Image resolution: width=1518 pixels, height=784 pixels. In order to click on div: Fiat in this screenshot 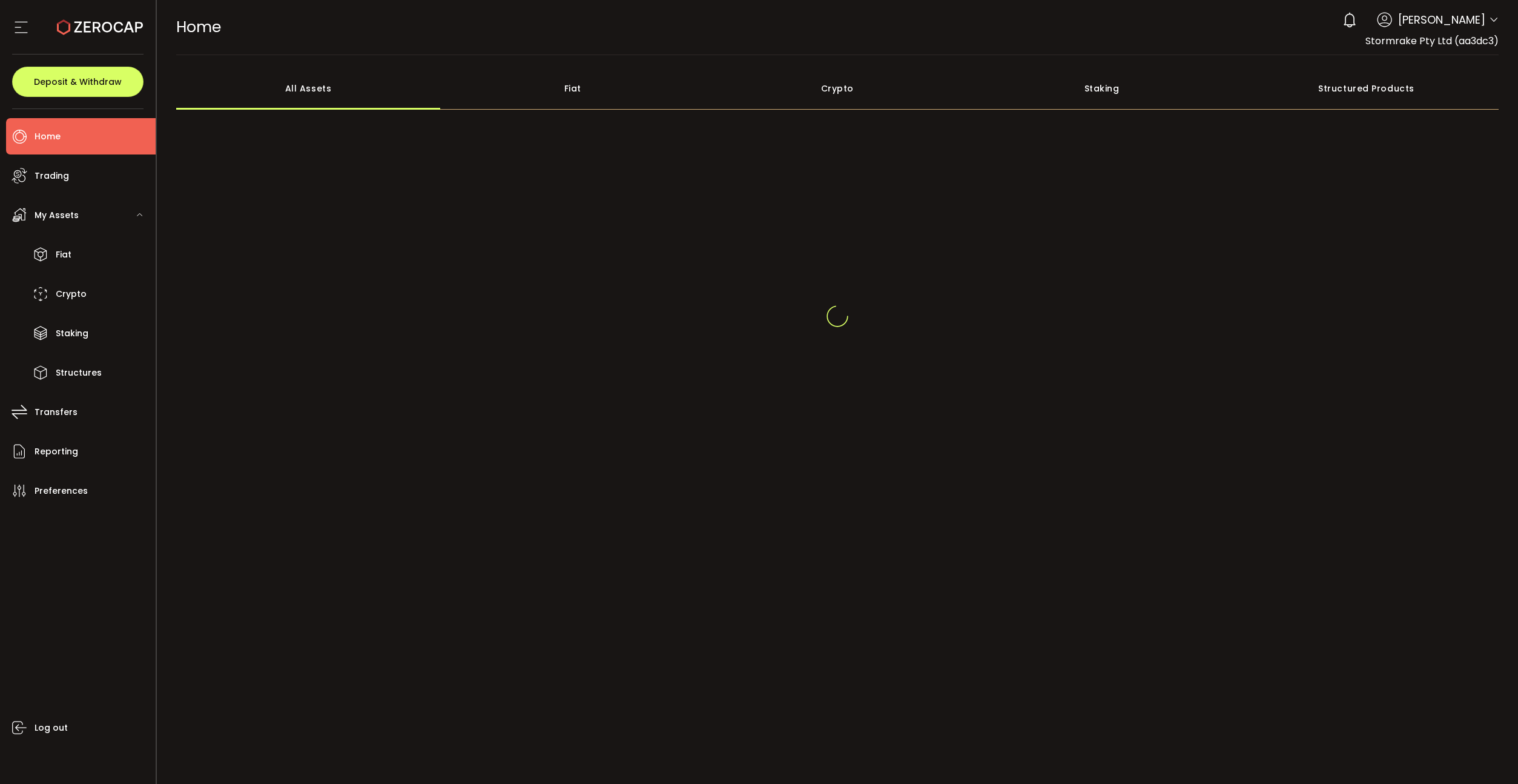, I will do `click(573, 88)`.